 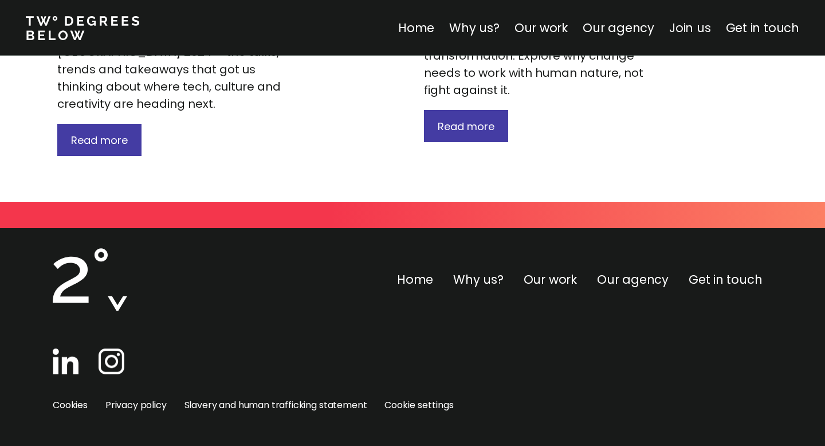 I want to click on a: Join us, so click(x=690, y=28).